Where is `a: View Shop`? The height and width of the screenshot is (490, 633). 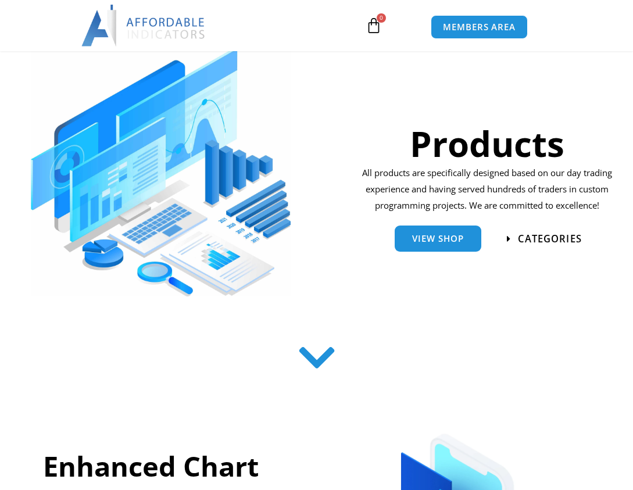 a: View Shop is located at coordinates (437, 238).